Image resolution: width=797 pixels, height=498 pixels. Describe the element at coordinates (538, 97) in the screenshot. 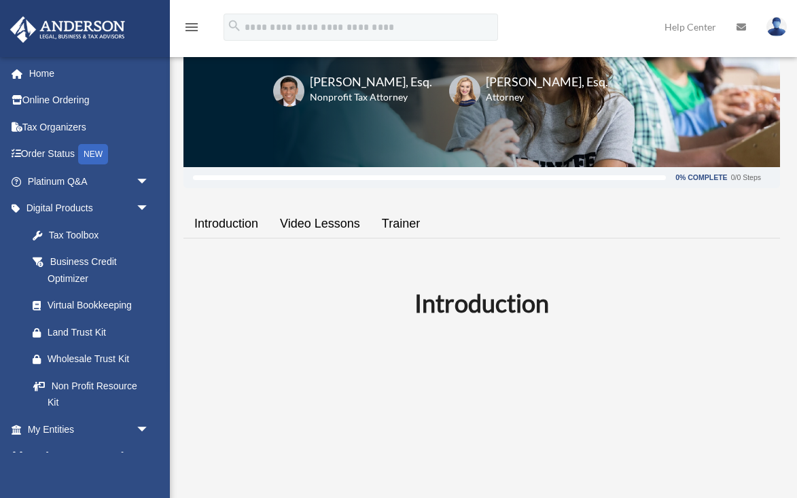

I see `h6: Attorney` at that location.